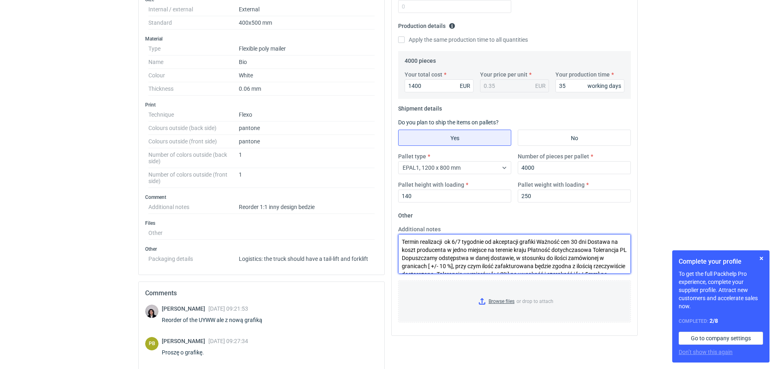  Describe the element at coordinates (514, 302) in the screenshot. I see `label: or drop to attach` at that location.